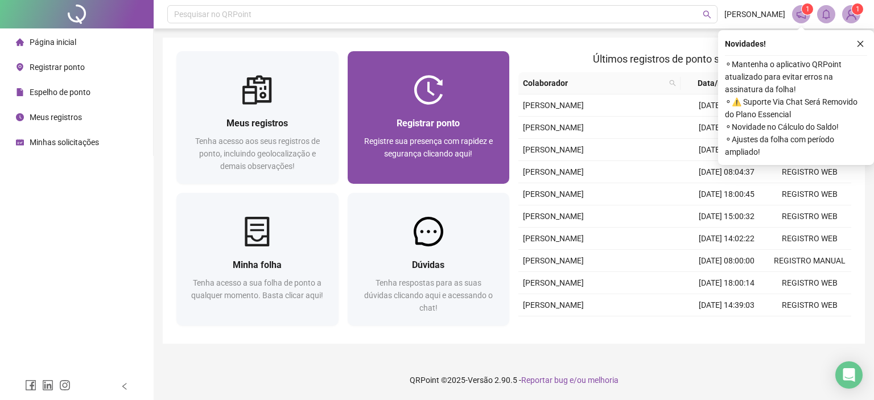 Image resolution: width=874 pixels, height=400 pixels. What do you see at coordinates (257, 117) in the screenshot?
I see `a: Meus registrosTenha acesso aos seus registros de ponto, incluindo geolocalização e demais observa...` at bounding box center [257, 117].